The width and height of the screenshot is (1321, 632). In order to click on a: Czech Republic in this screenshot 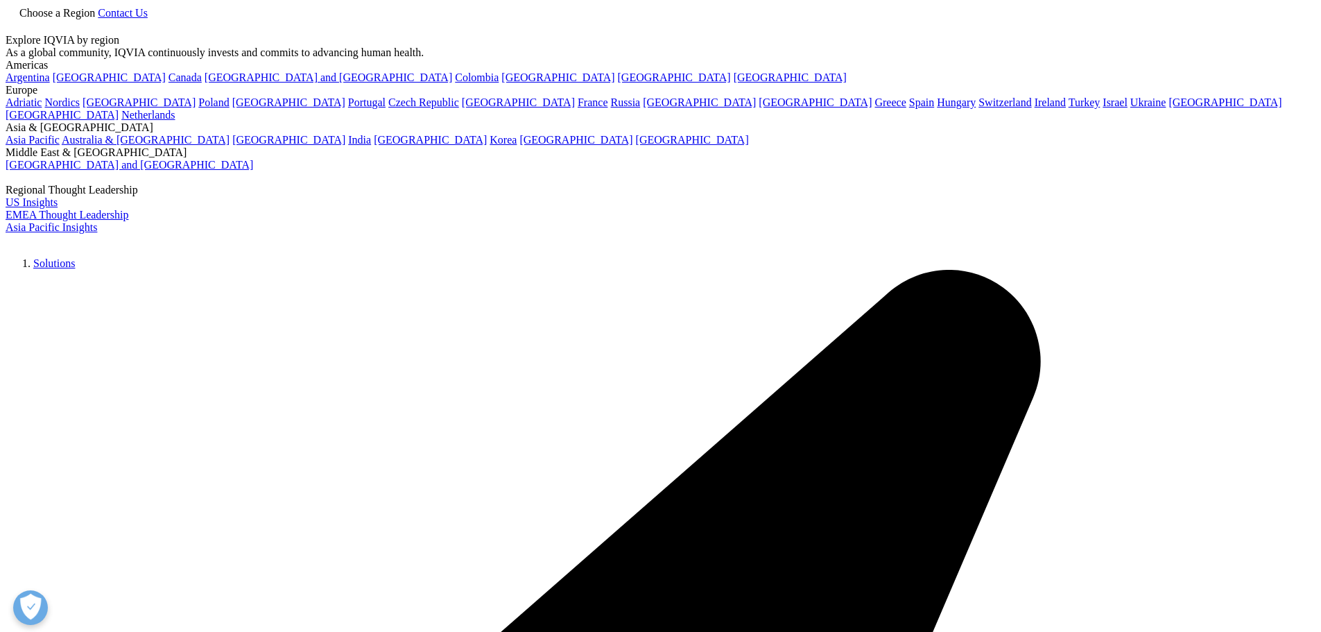, I will do `click(424, 102)`.